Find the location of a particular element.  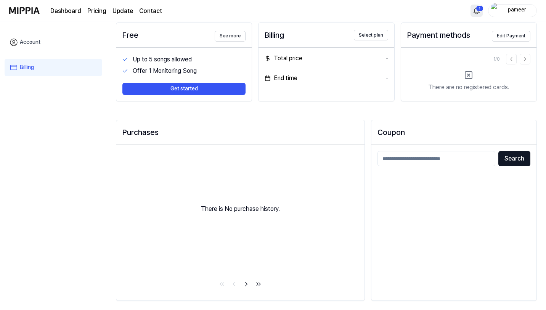

a: Pricing is located at coordinates (97, 11).